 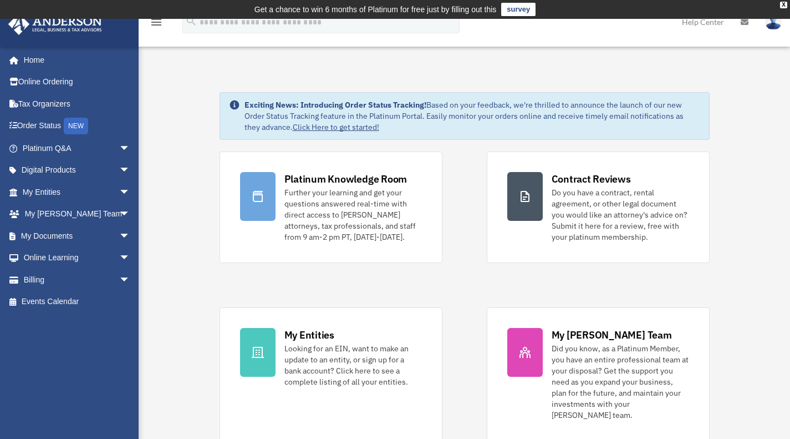 What do you see at coordinates (309, 334) in the screenshot?
I see `div: My Entities` at bounding box center [309, 334].